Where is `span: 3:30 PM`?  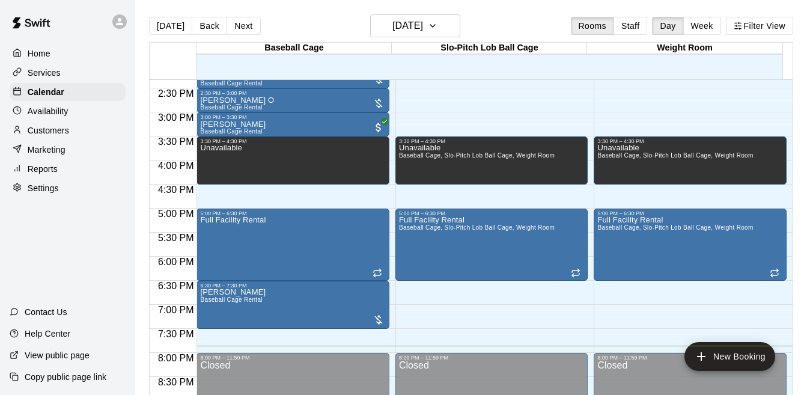 span: 3:30 PM is located at coordinates (176, 141).